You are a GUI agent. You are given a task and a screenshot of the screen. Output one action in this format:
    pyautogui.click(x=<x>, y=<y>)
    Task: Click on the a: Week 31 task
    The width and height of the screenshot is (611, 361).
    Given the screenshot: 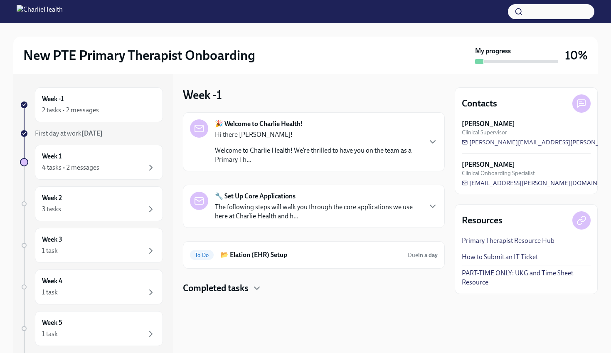 What is the action you would take?
    pyautogui.click(x=91, y=245)
    